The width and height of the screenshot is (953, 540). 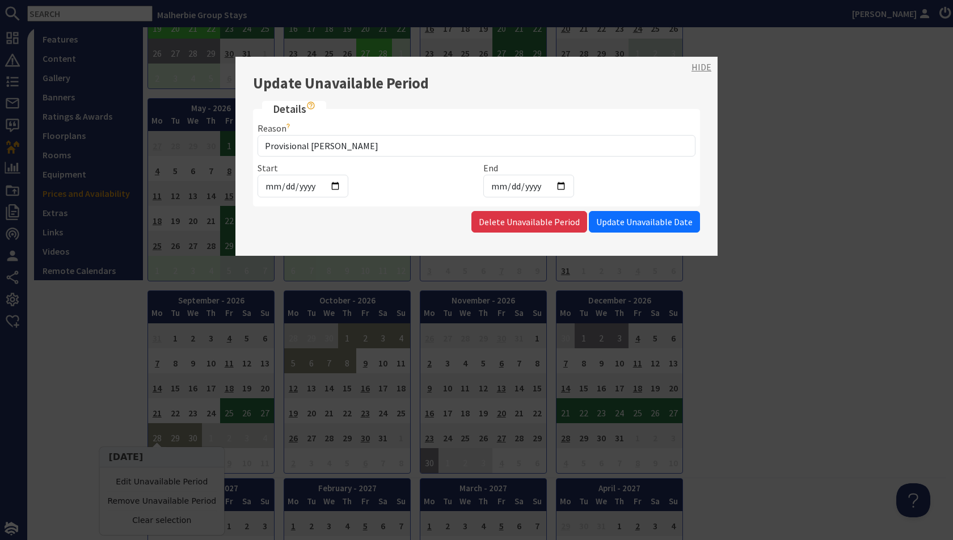 What do you see at coordinates (491, 168) in the screenshot?
I see `label: End` at bounding box center [491, 168].